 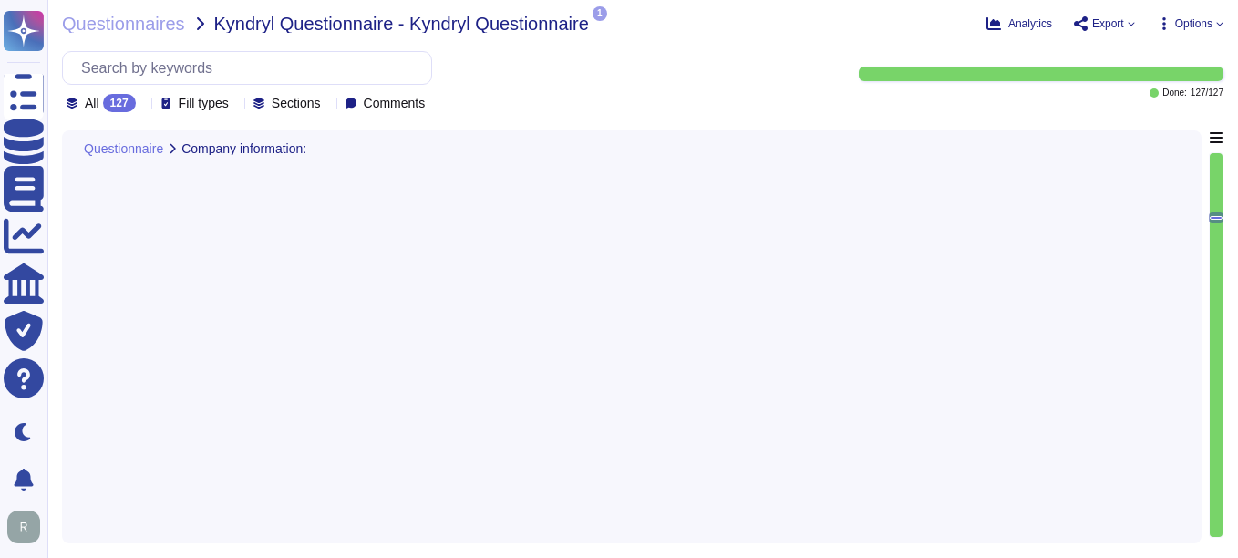 What do you see at coordinates (123, 149) in the screenshot?
I see `span: Questionnaire` at bounding box center [123, 149].